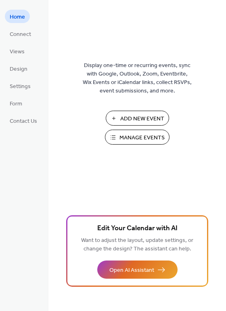  I want to click on span: Connect, so click(20, 34).